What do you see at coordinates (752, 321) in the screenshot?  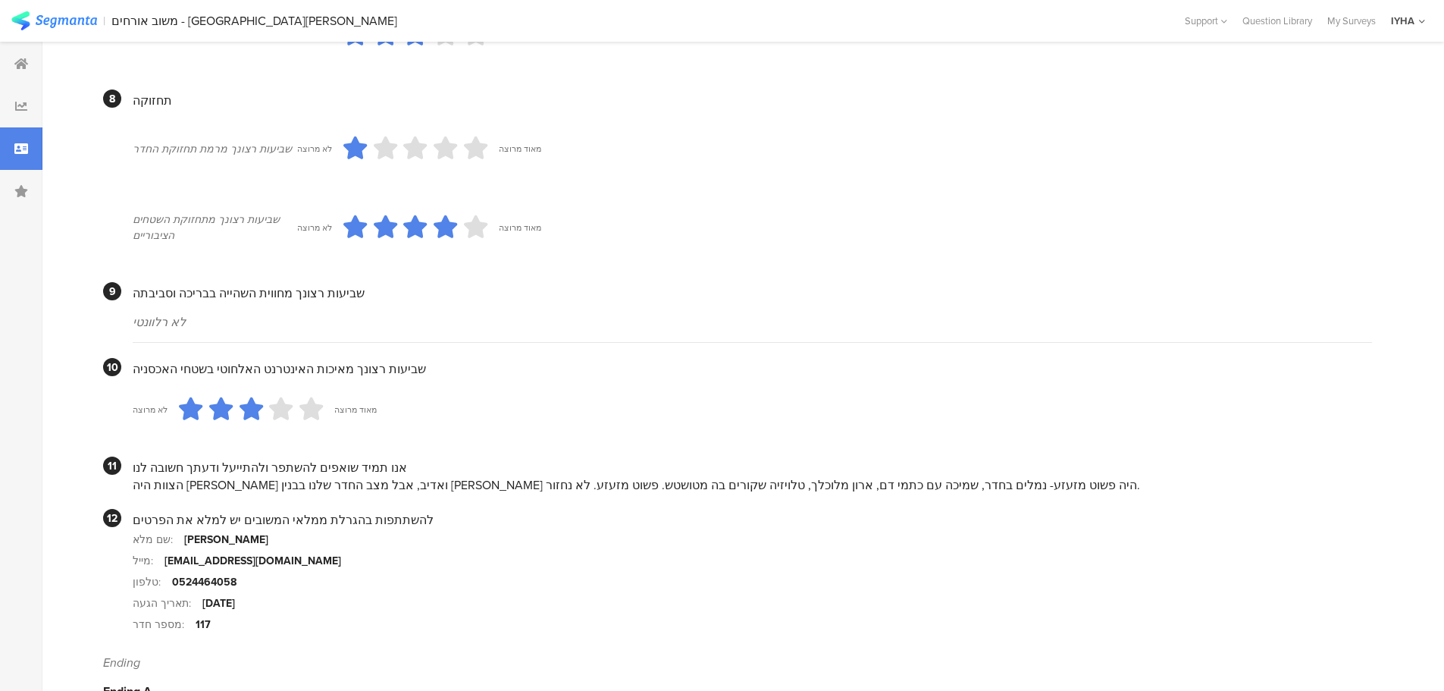 I see `div: לא רלוונטי` at bounding box center [752, 321].